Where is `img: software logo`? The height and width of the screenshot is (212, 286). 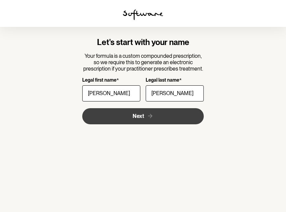 img: software logo is located at coordinates (143, 15).